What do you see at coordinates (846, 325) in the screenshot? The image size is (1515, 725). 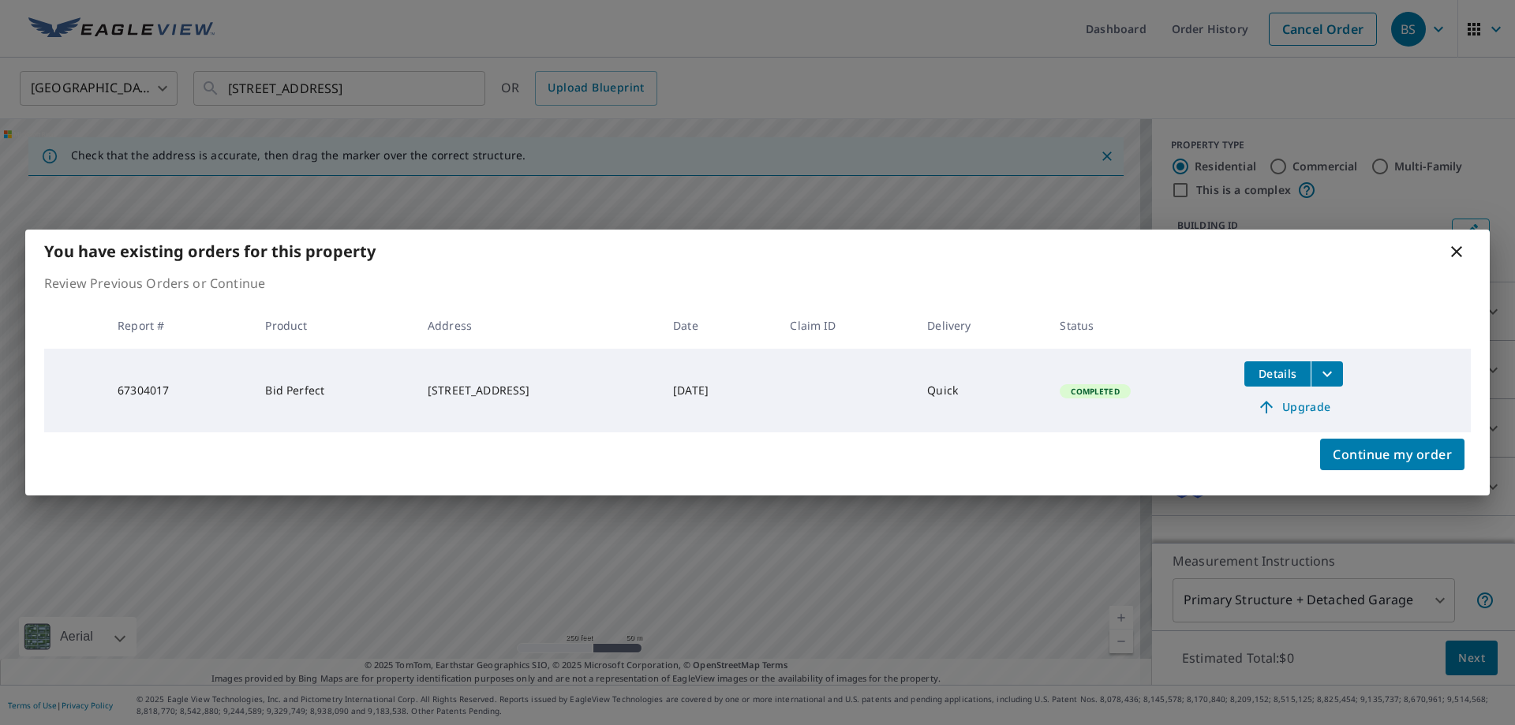 I see `th: Claim ID` at bounding box center [846, 325].